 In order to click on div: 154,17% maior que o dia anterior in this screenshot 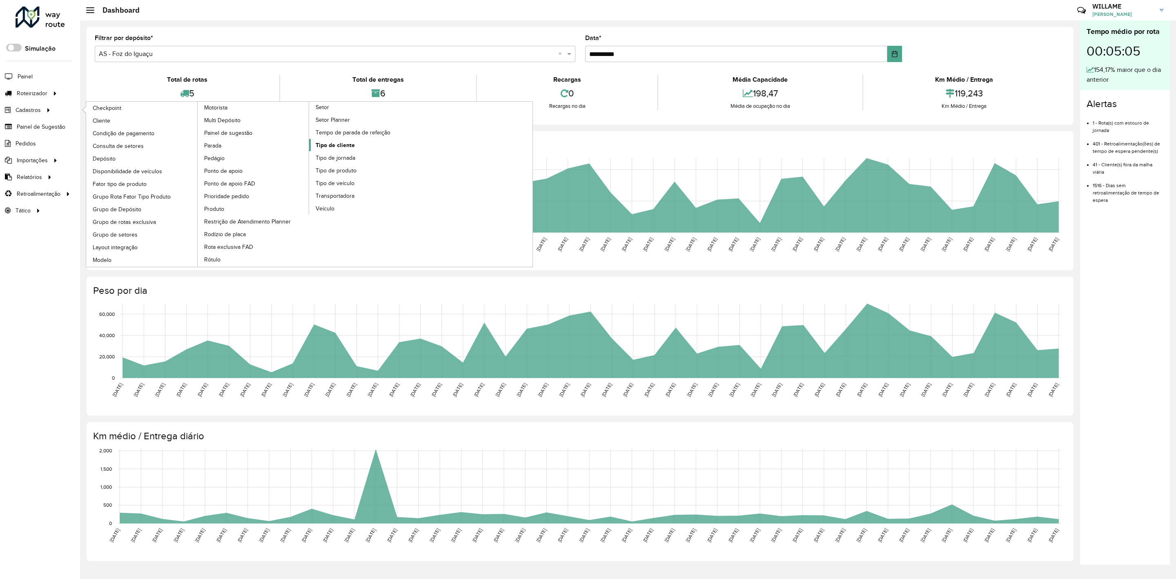, I will do `click(1125, 75)`.